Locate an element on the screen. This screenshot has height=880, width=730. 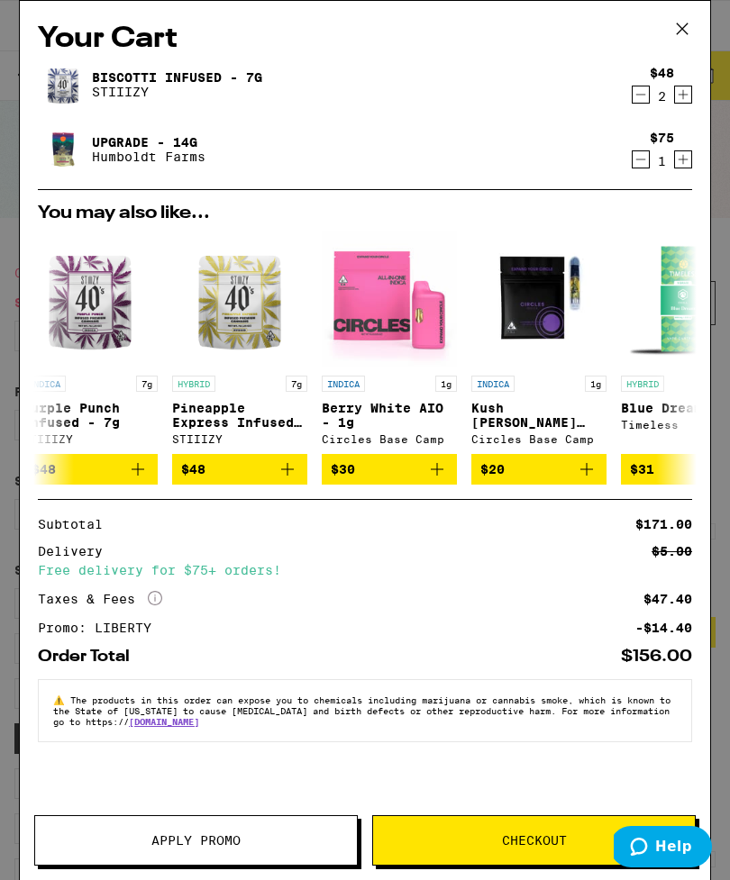
p: Berry White AIO - 1g is located at coordinates (389, 415).